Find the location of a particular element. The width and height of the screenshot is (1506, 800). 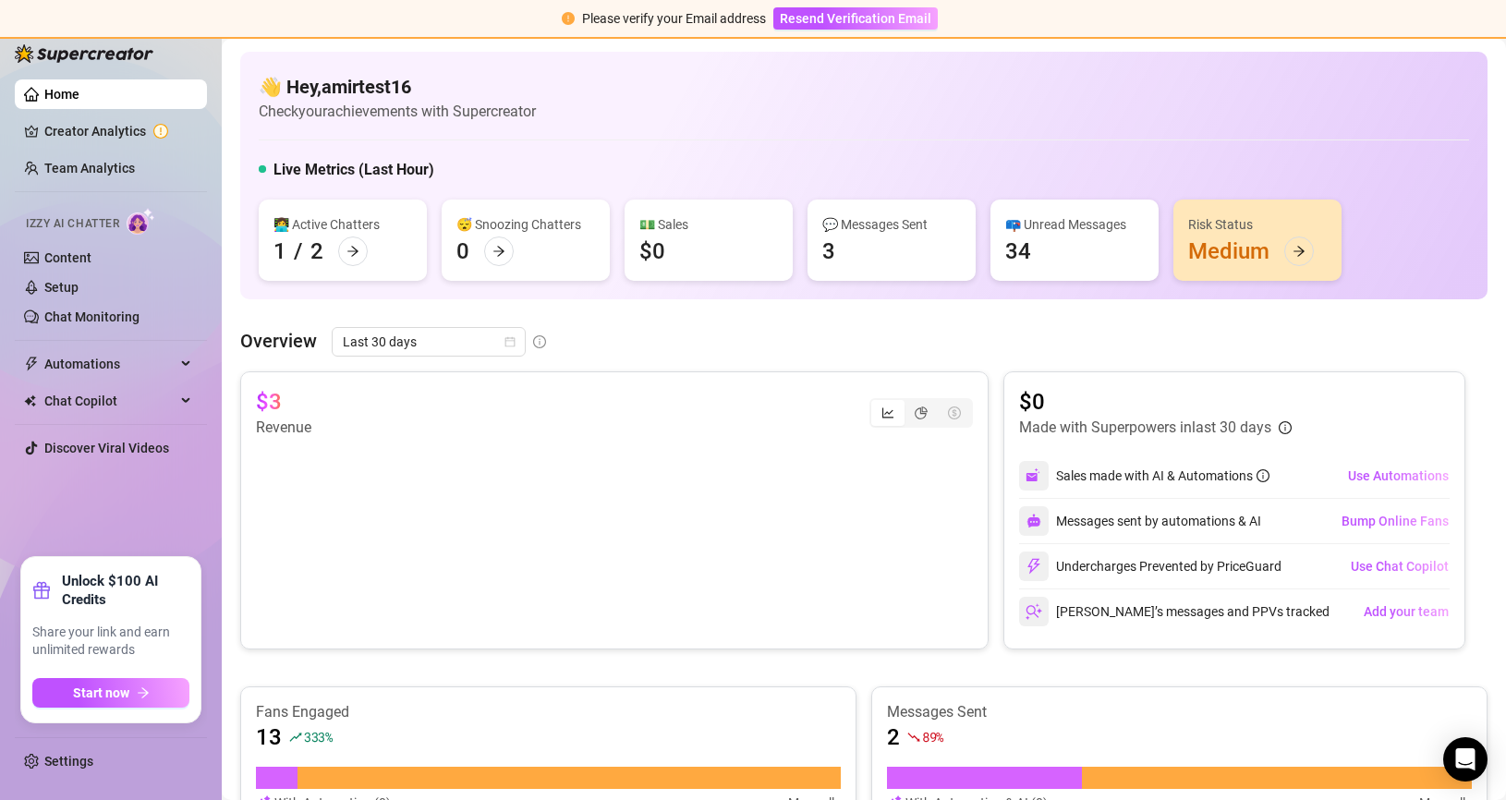

div: 0 is located at coordinates (463, 251).